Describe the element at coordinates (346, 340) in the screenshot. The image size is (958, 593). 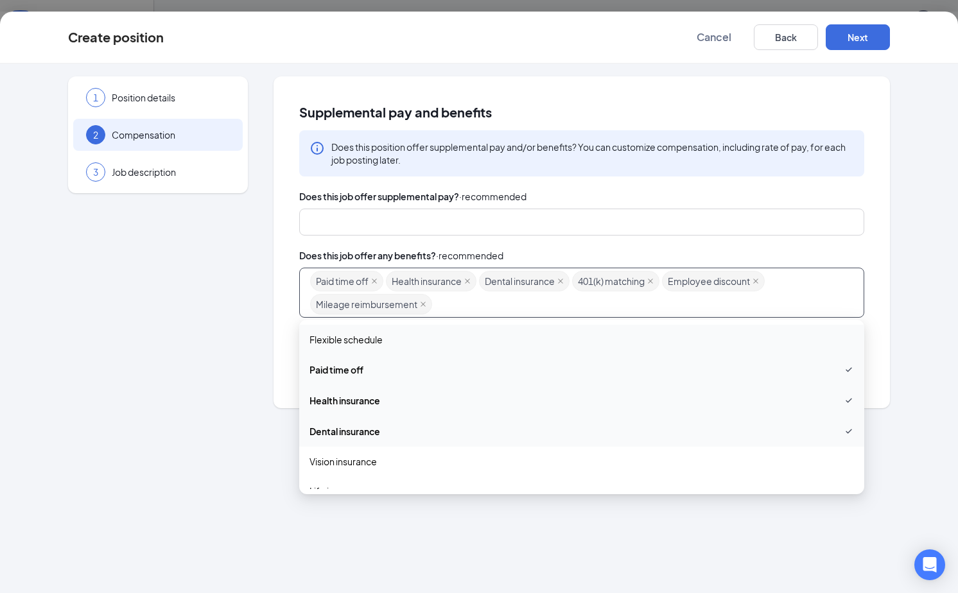
I see `span: Flexible schedule` at that location.